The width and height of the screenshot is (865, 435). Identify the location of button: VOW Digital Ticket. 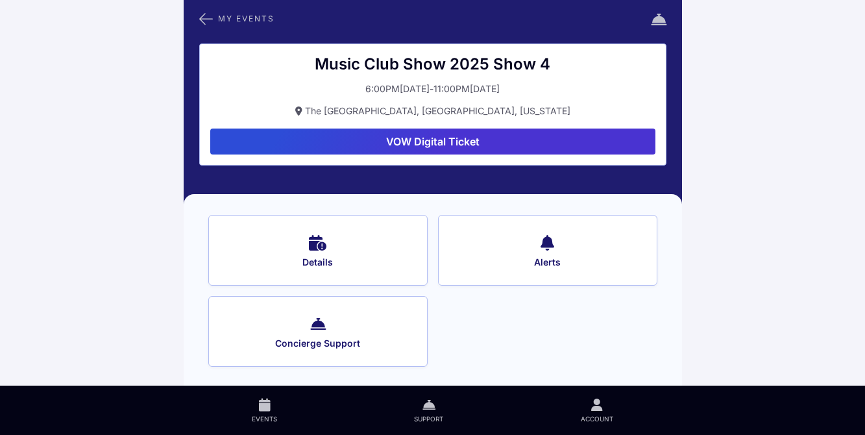
(433, 141).